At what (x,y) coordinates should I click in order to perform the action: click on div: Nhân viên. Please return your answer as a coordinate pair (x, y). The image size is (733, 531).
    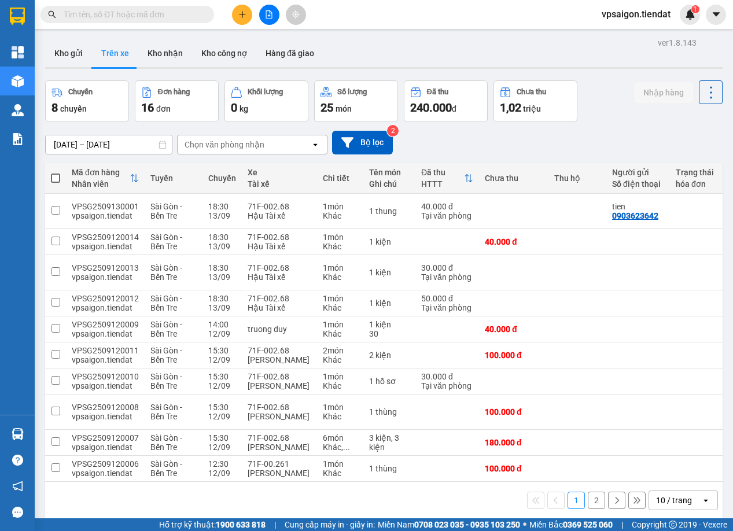
    Looking at the image, I should click on (101, 184).